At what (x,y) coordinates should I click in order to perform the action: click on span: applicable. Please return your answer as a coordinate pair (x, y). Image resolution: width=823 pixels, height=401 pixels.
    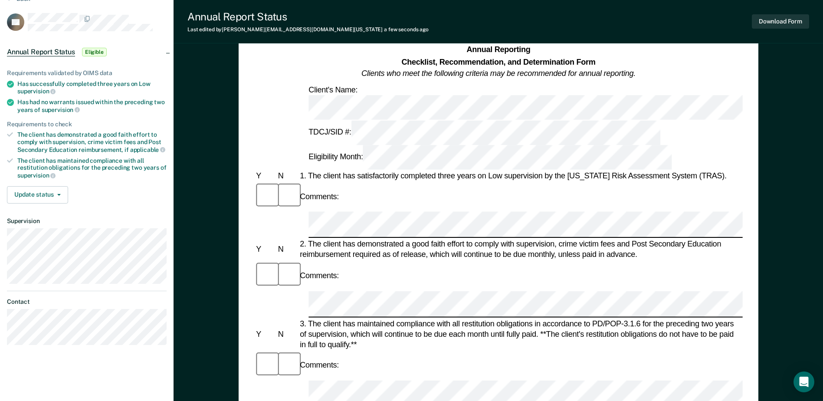
    Looking at the image, I should click on (148, 150).